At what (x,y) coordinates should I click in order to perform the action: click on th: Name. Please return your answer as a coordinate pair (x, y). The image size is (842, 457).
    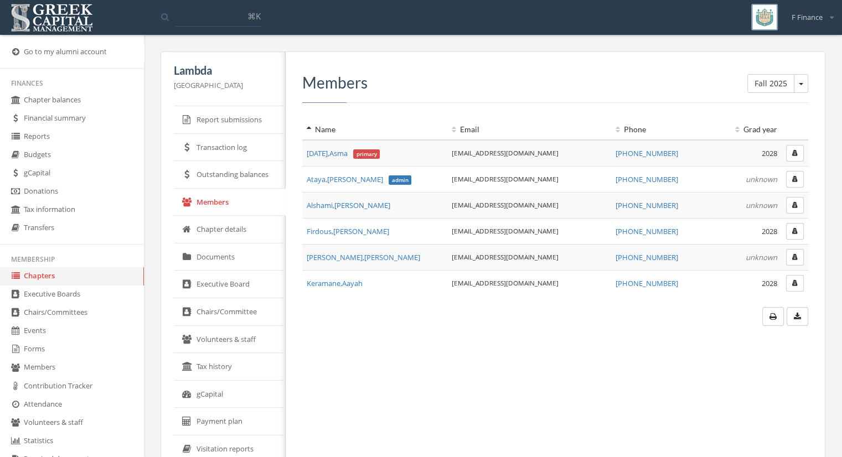
    Looking at the image, I should click on (375, 129).